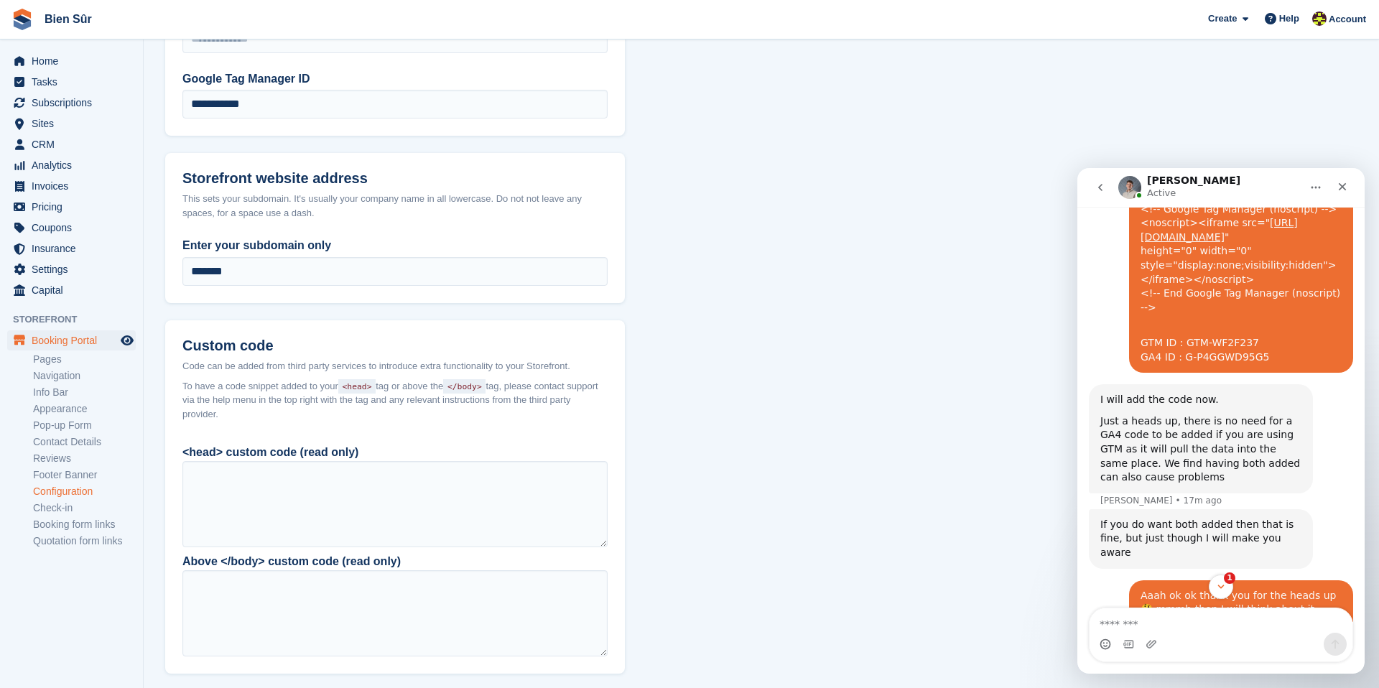  I want to click on span: Booking Portal, so click(75, 341).